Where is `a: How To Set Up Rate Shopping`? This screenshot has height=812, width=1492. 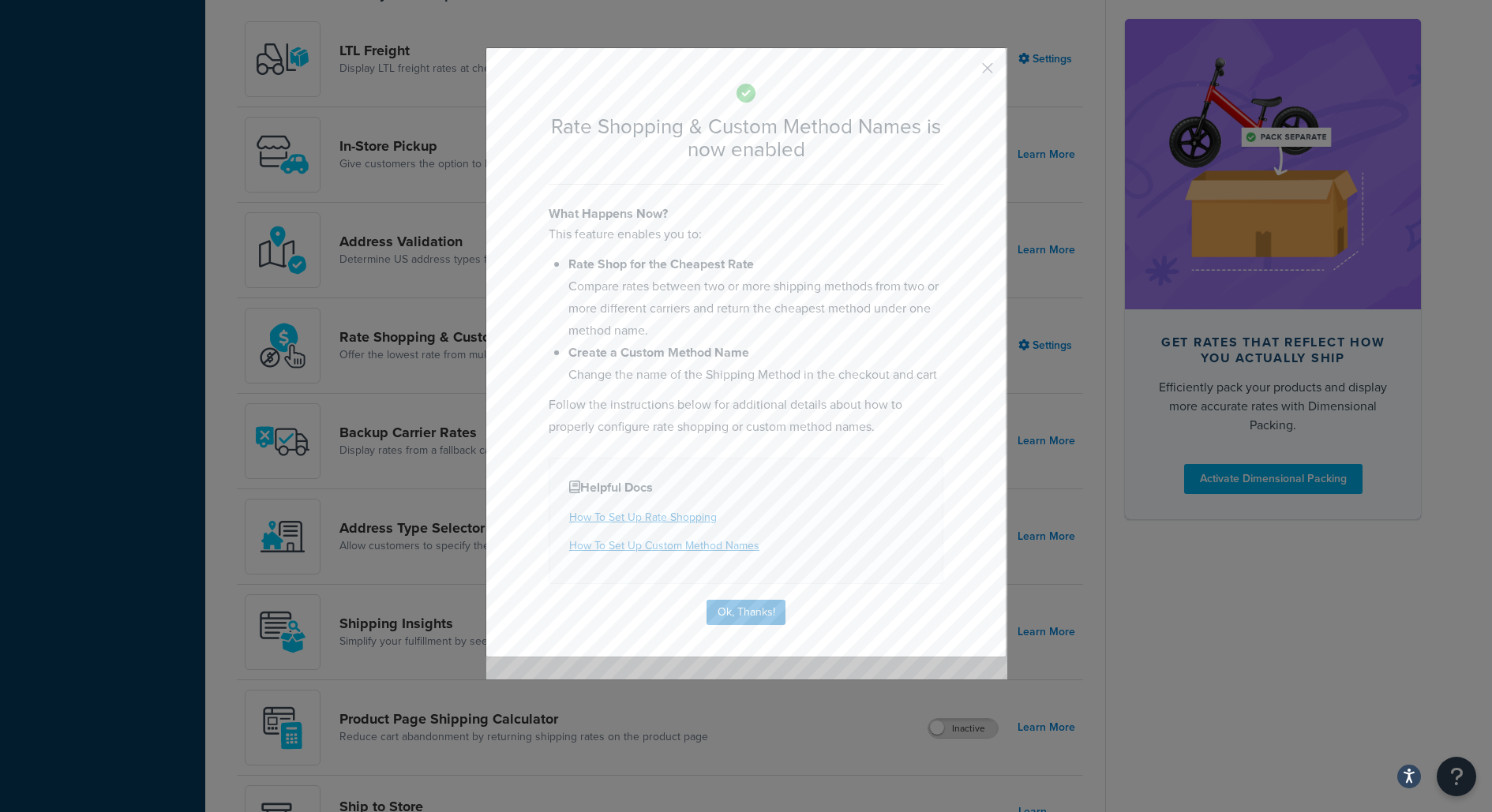
a: How To Set Up Rate Shopping is located at coordinates (642, 517).